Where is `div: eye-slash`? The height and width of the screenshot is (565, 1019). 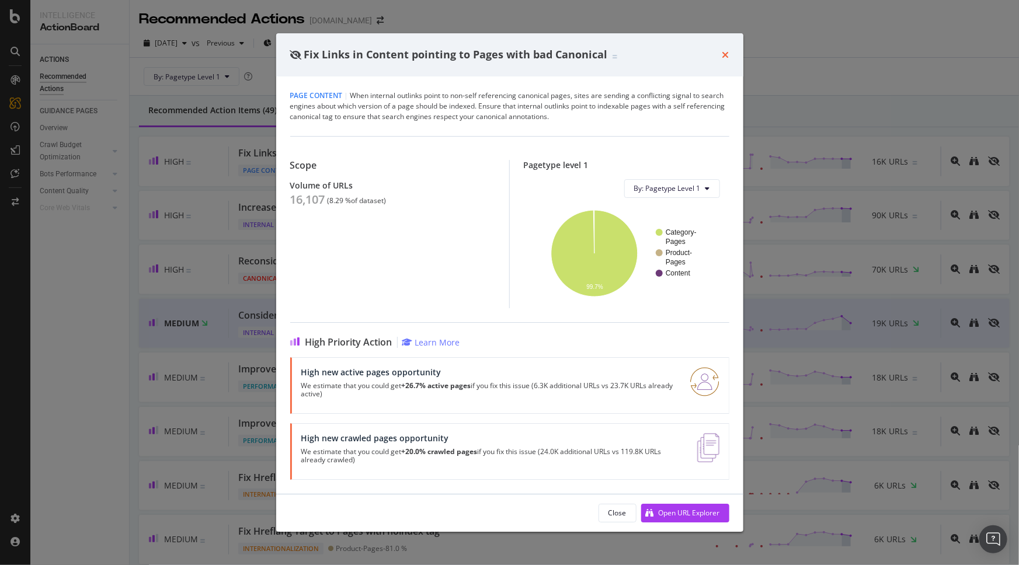
div: eye-slash is located at coordinates (296, 55).